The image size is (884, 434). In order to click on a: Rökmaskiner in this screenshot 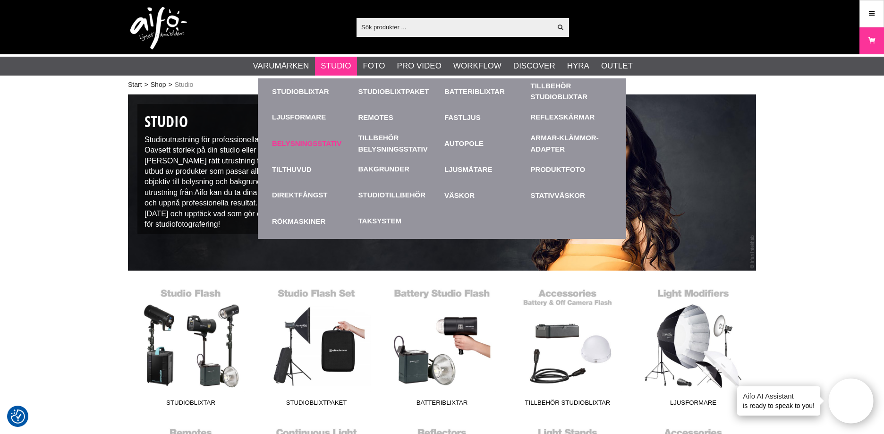, I will do `click(313, 221)`.